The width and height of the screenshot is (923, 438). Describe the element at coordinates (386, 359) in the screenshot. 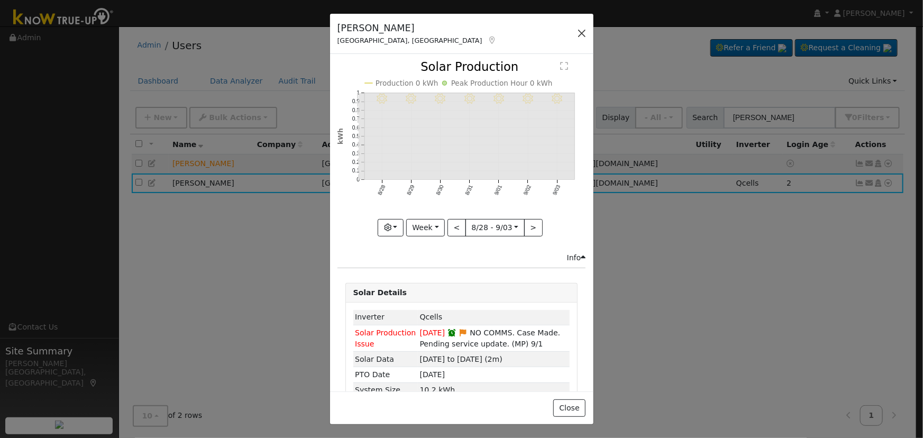

I see `td: Solar Data` at that location.